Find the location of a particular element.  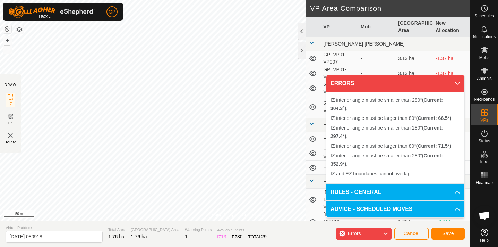

img: Gallagher Logo is located at coordinates (52, 12).